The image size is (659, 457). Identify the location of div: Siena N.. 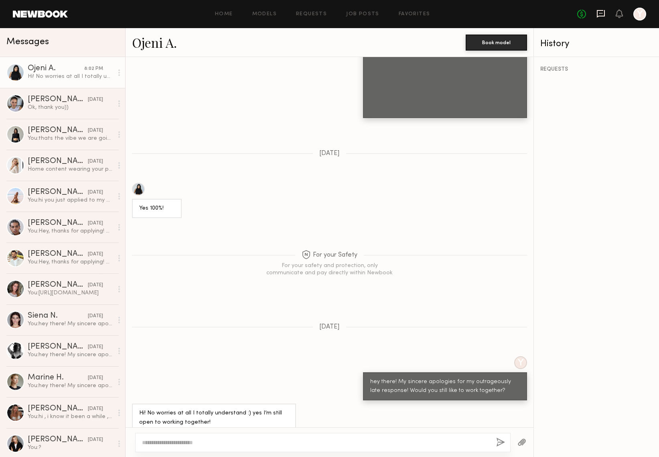
(58, 316).